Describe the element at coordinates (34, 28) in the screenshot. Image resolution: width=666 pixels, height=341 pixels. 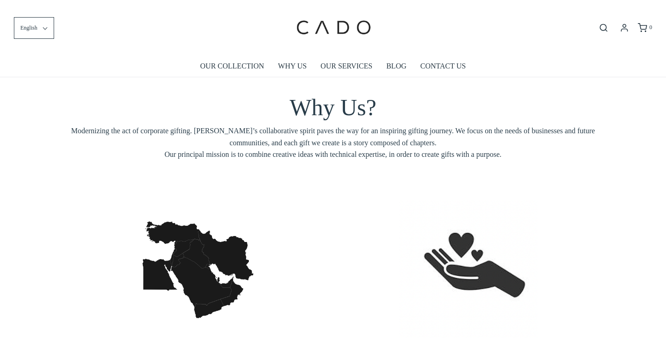
I see `button: English` at that location.